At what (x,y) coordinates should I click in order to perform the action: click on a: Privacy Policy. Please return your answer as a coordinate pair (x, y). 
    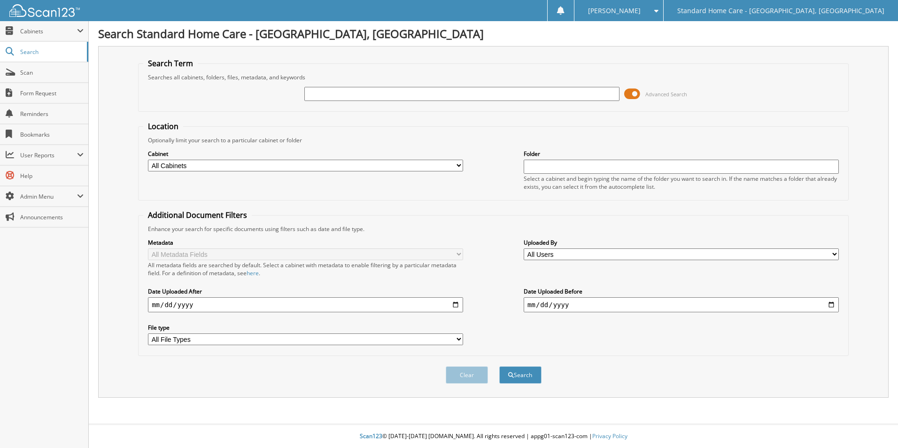
    Looking at the image, I should click on (610, 436).